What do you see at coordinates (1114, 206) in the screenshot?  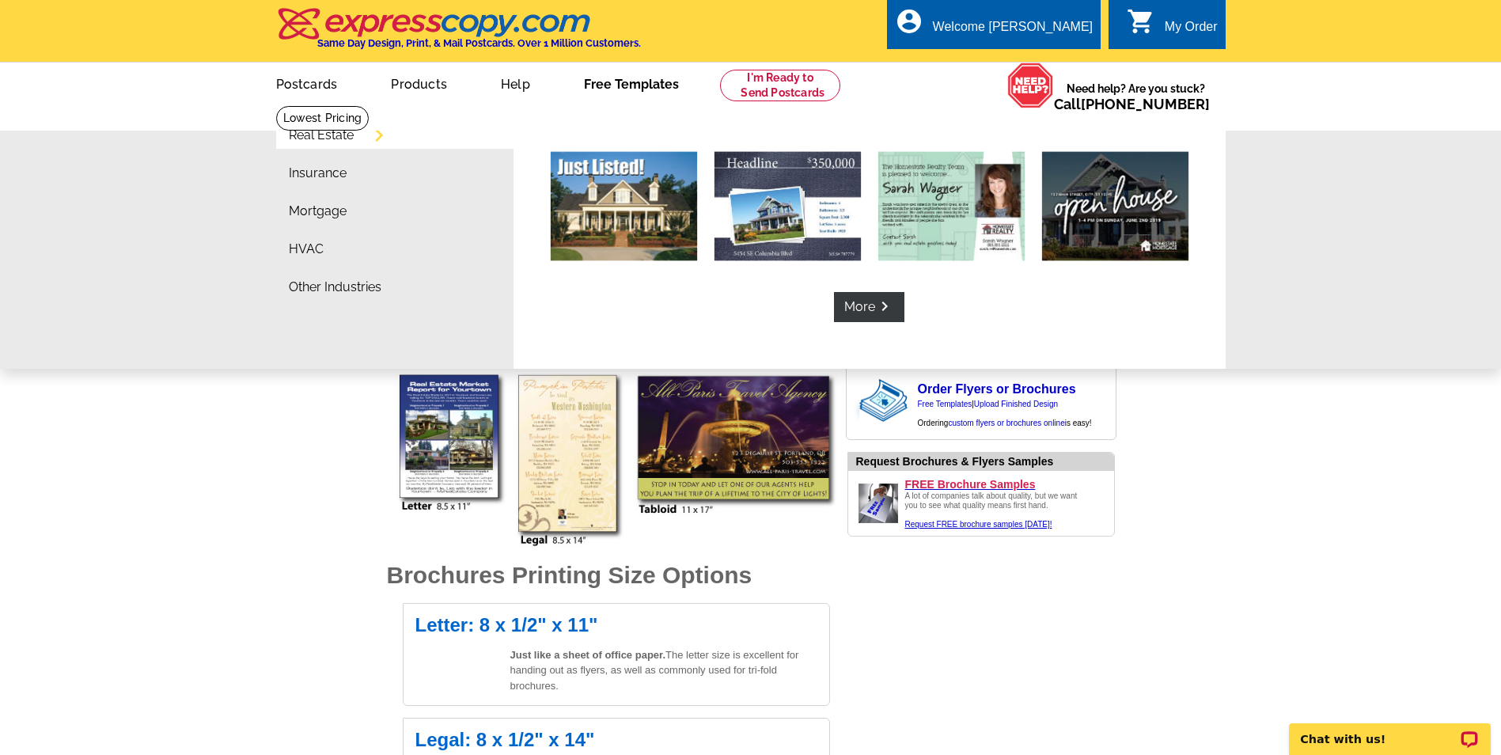 I see `img: Open house` at bounding box center [1114, 206].